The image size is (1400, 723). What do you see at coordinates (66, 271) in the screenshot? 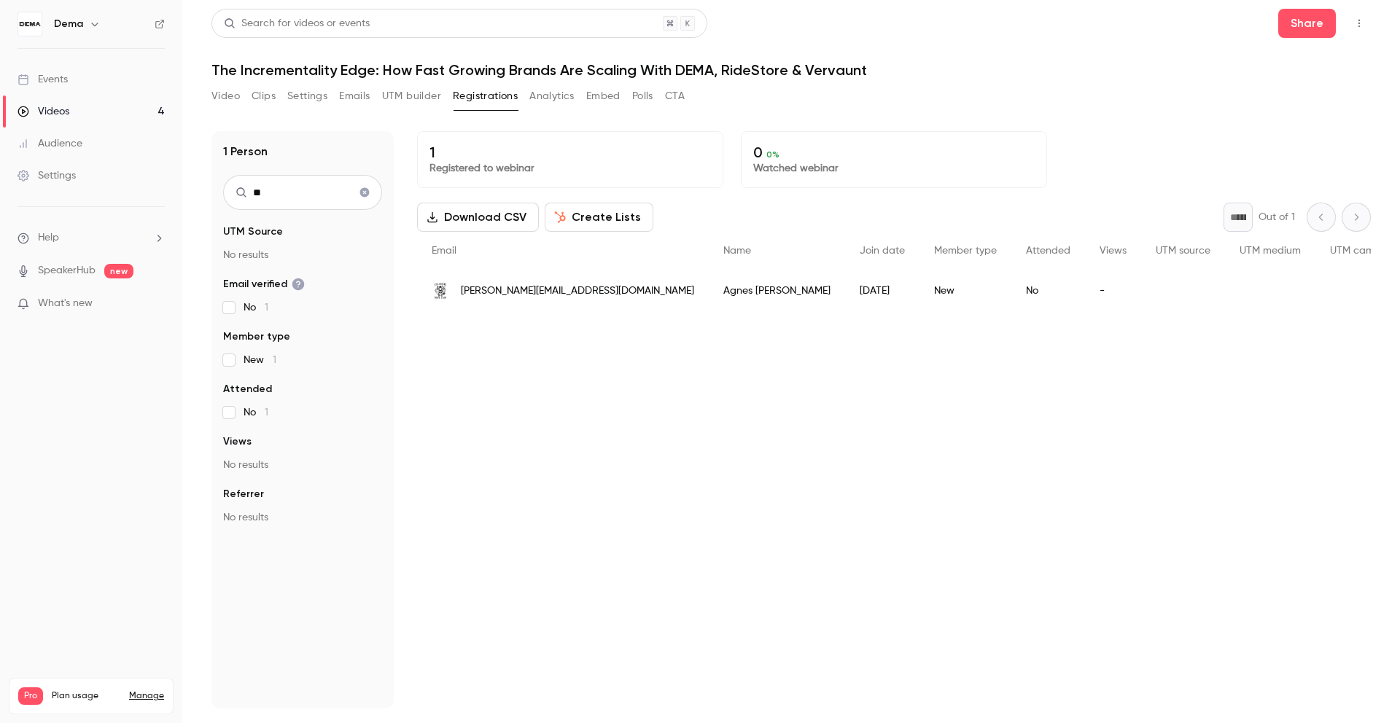
I see `a: SpeakerHub` at bounding box center [66, 271].